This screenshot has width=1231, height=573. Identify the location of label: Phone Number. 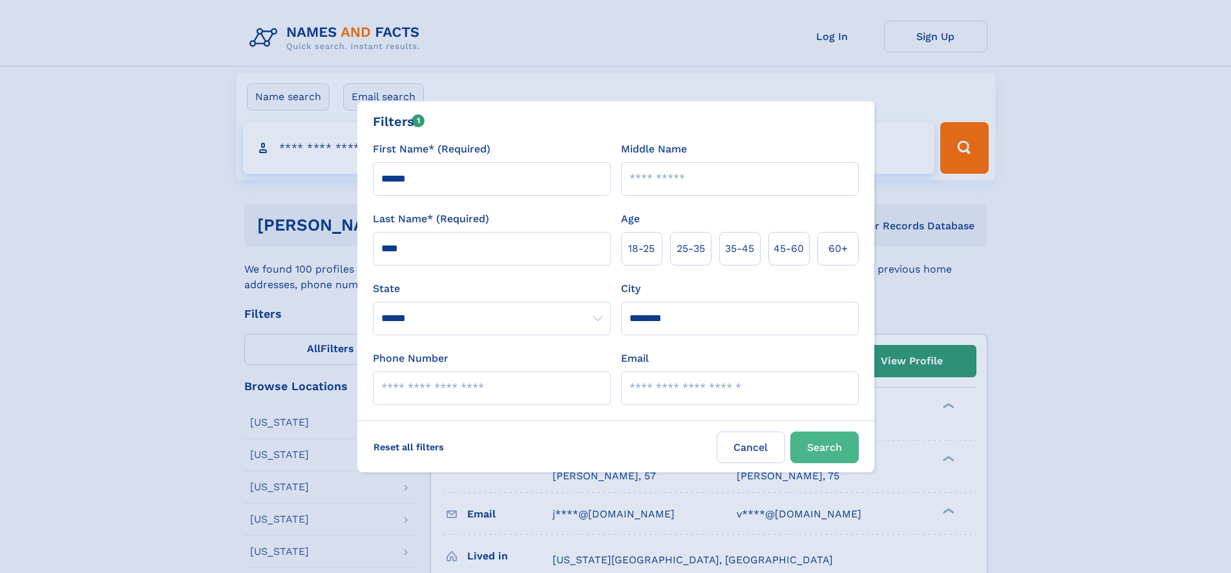
(410, 359).